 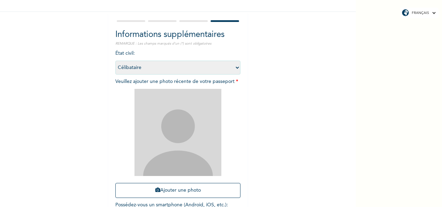 What do you see at coordinates (178, 35) in the screenshot?
I see `h2: Informations supplémentaires` at bounding box center [178, 35].